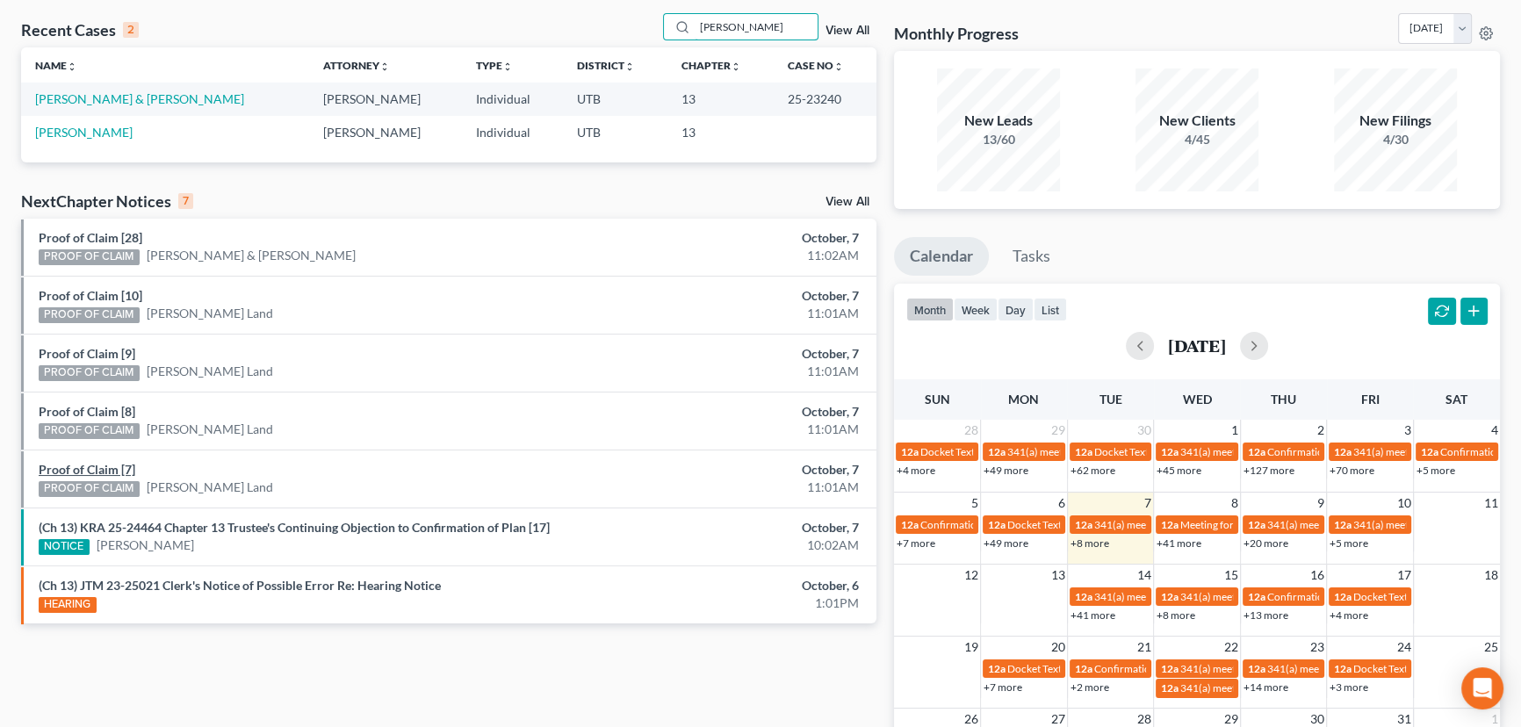 The image size is (1521, 727). Describe the element at coordinates (1145, 647) in the screenshot. I see `span: 21` at that location.